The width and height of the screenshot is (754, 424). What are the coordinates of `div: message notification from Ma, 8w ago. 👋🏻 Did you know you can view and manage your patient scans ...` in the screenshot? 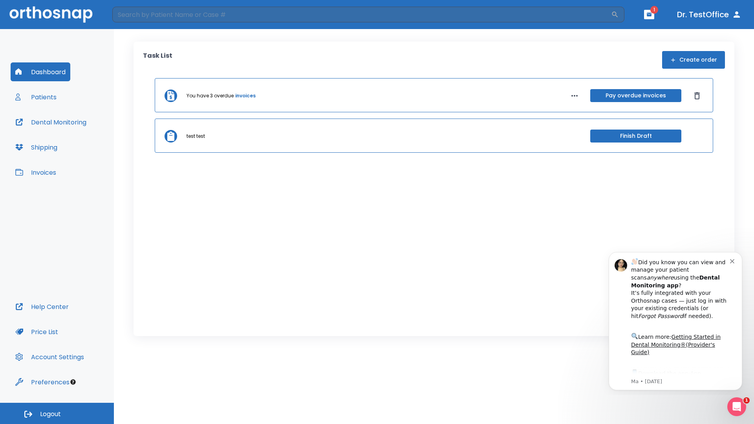 It's located at (79, 76).